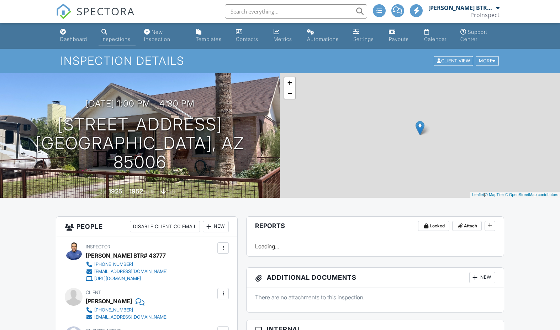  I want to click on span: Built, so click(104, 192).